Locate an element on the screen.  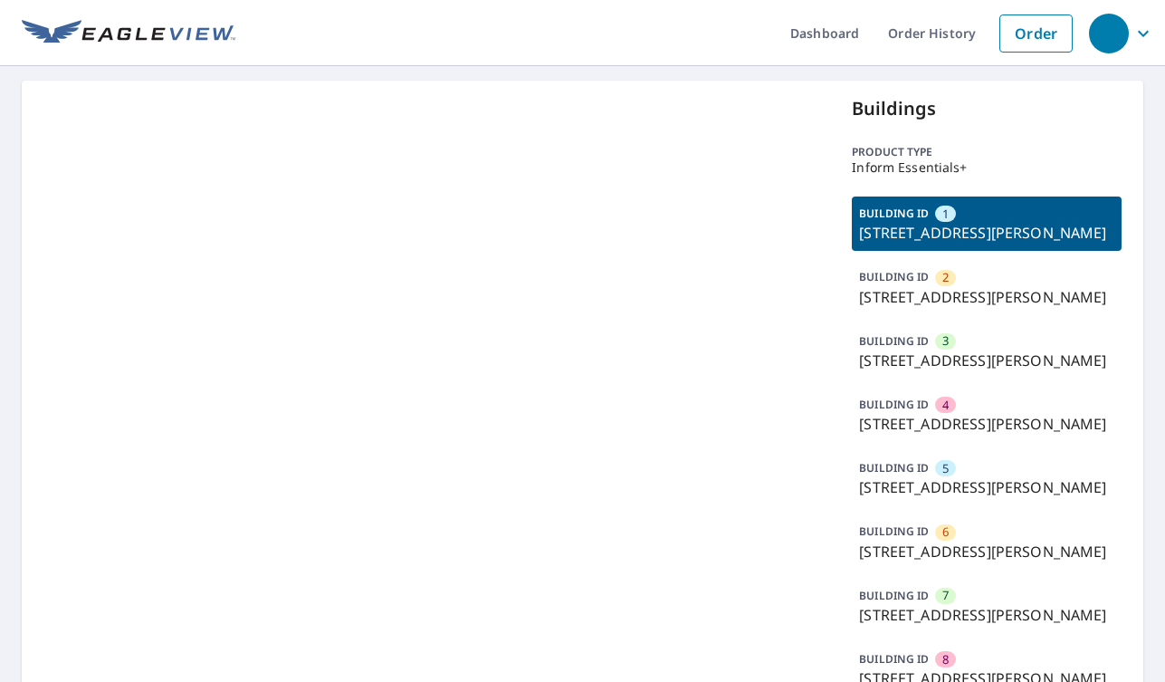
img: EV Logo is located at coordinates (129, 34).